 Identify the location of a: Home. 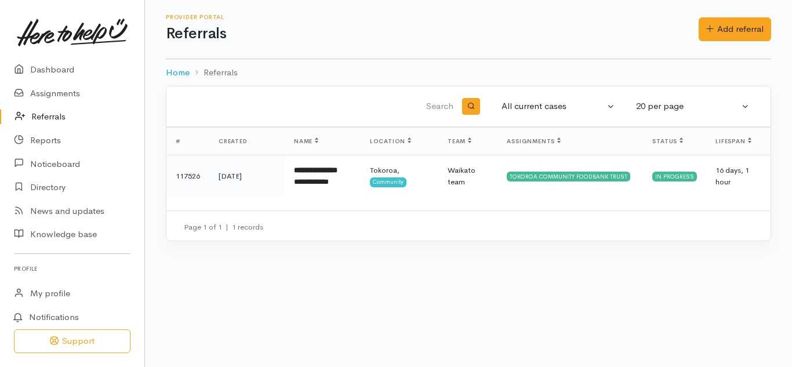
(178, 73).